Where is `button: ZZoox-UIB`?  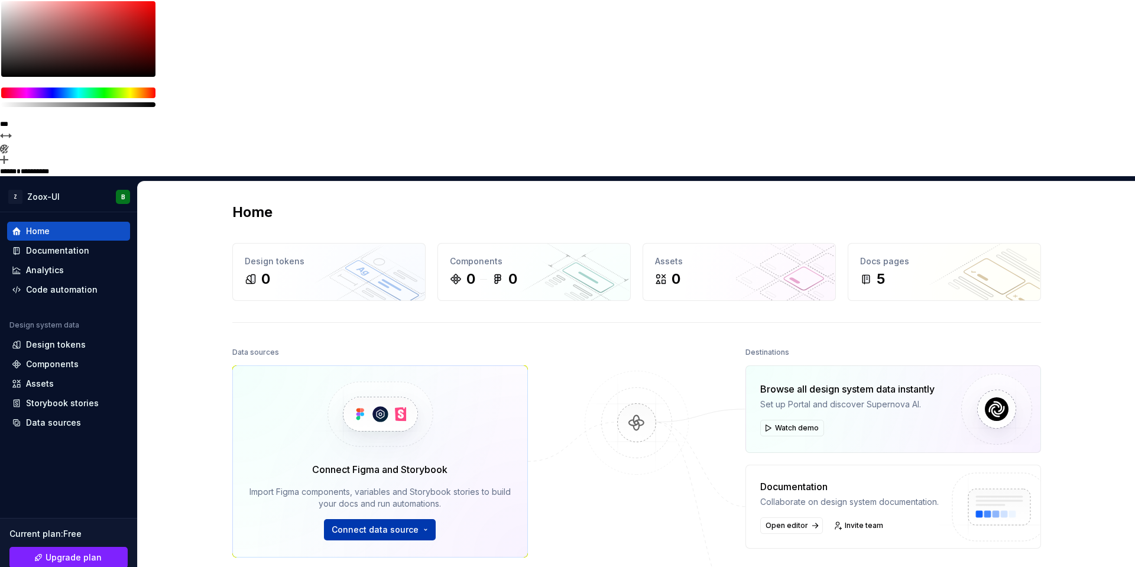
button: ZZoox-UIB is located at coordinates (69, 196).